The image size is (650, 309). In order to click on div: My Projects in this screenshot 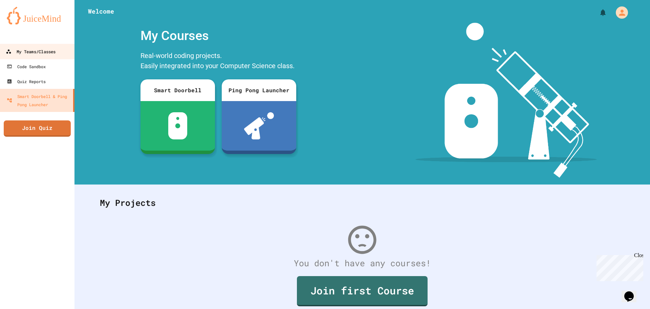, I will do `click(362, 203)`.